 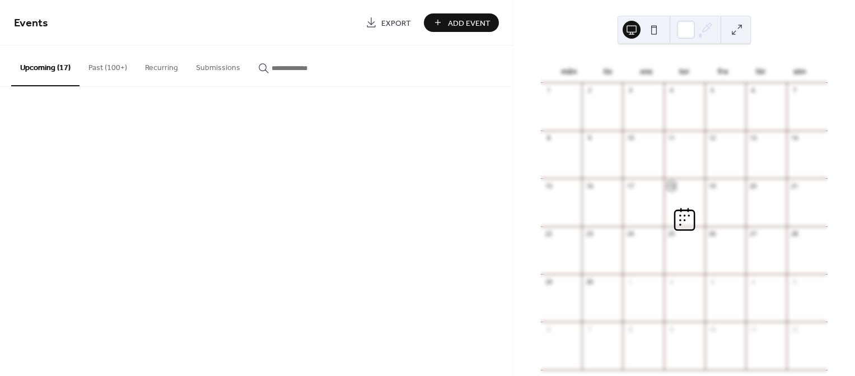 I want to click on div: 21, so click(x=794, y=185).